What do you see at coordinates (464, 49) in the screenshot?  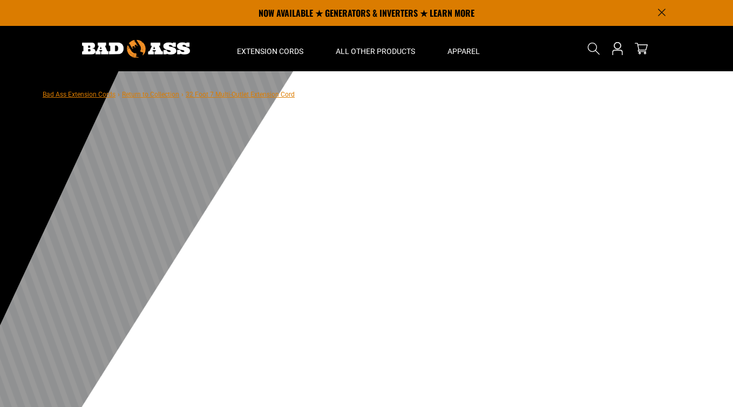 I see `summary: Apparel` at bounding box center [464, 49].